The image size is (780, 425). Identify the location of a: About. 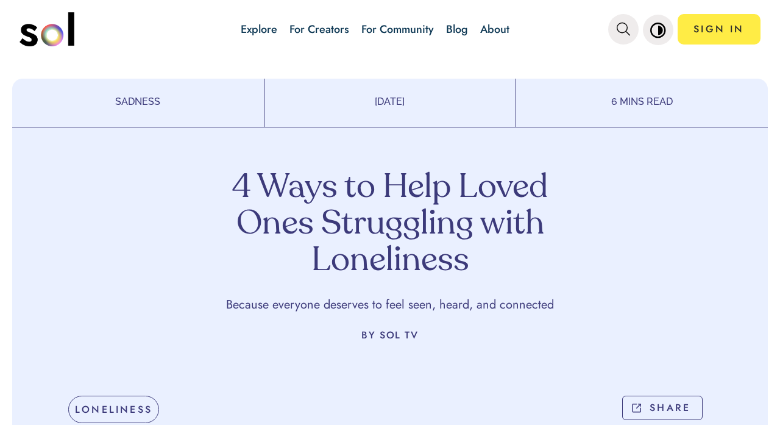
(495, 29).